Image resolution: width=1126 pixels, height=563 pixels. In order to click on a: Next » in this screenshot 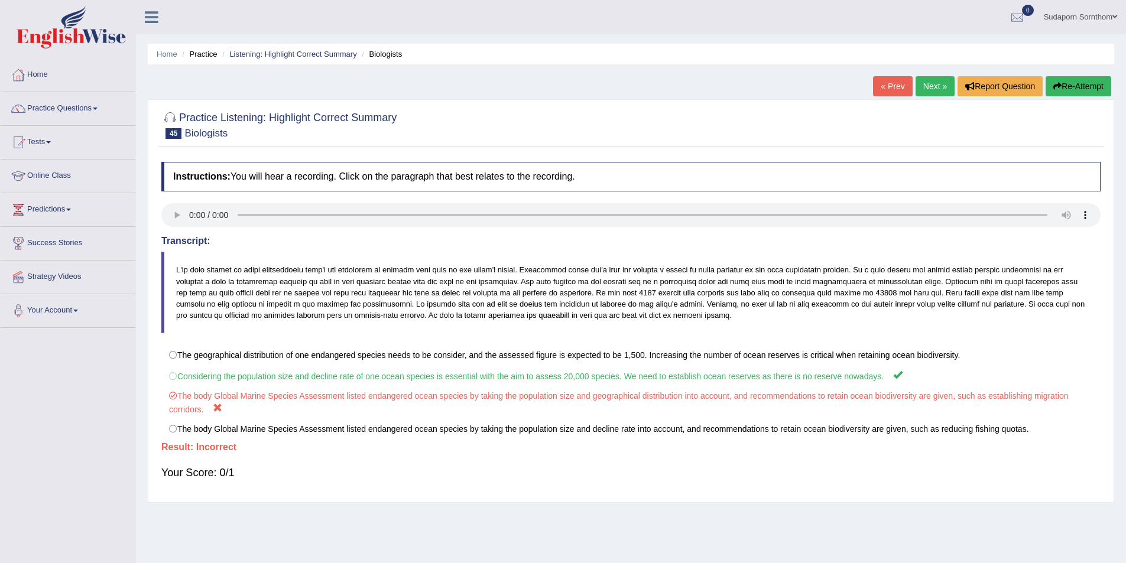, I will do `click(935, 86)`.